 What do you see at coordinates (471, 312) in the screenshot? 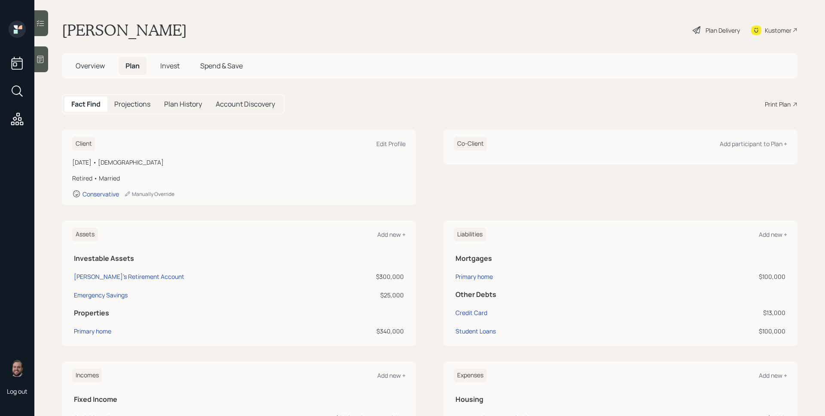
I see `div: Credit Card` at bounding box center [471, 312].